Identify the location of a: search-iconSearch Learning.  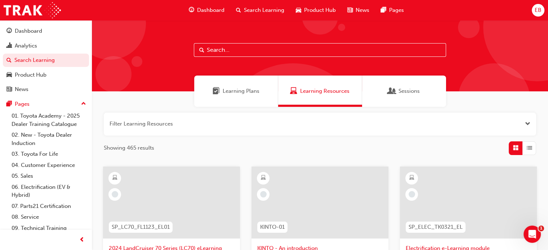
(260, 10).